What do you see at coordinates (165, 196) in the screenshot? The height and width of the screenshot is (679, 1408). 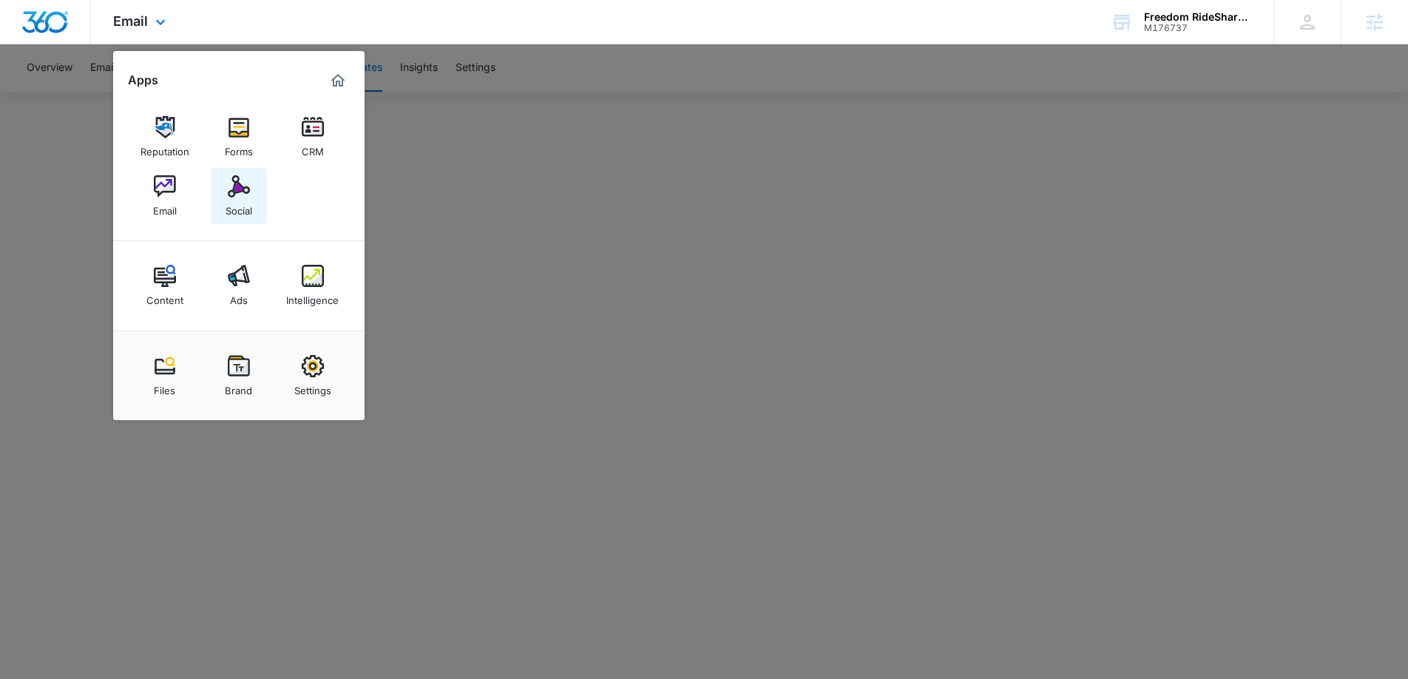 I see `a: Email` at bounding box center [165, 196].